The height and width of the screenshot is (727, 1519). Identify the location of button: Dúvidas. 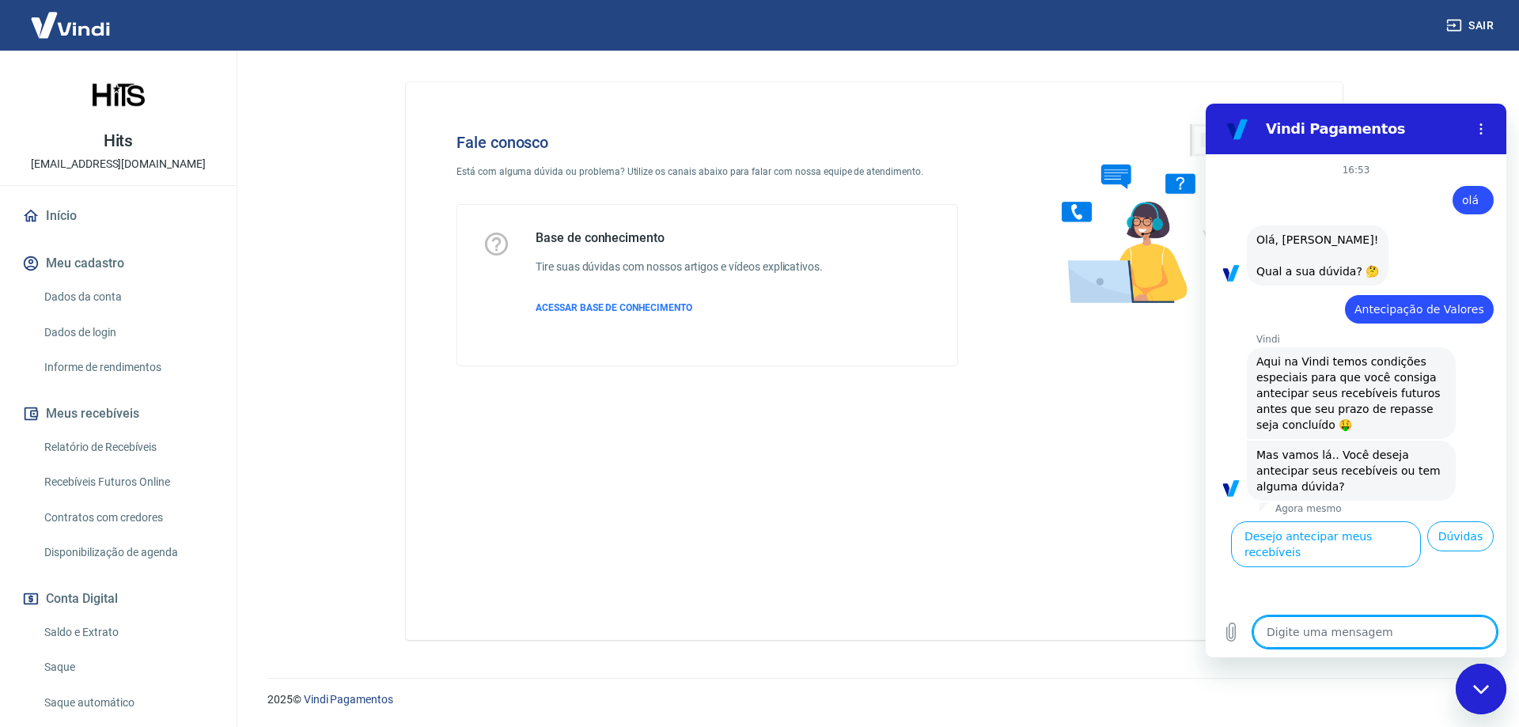
(255, 433).